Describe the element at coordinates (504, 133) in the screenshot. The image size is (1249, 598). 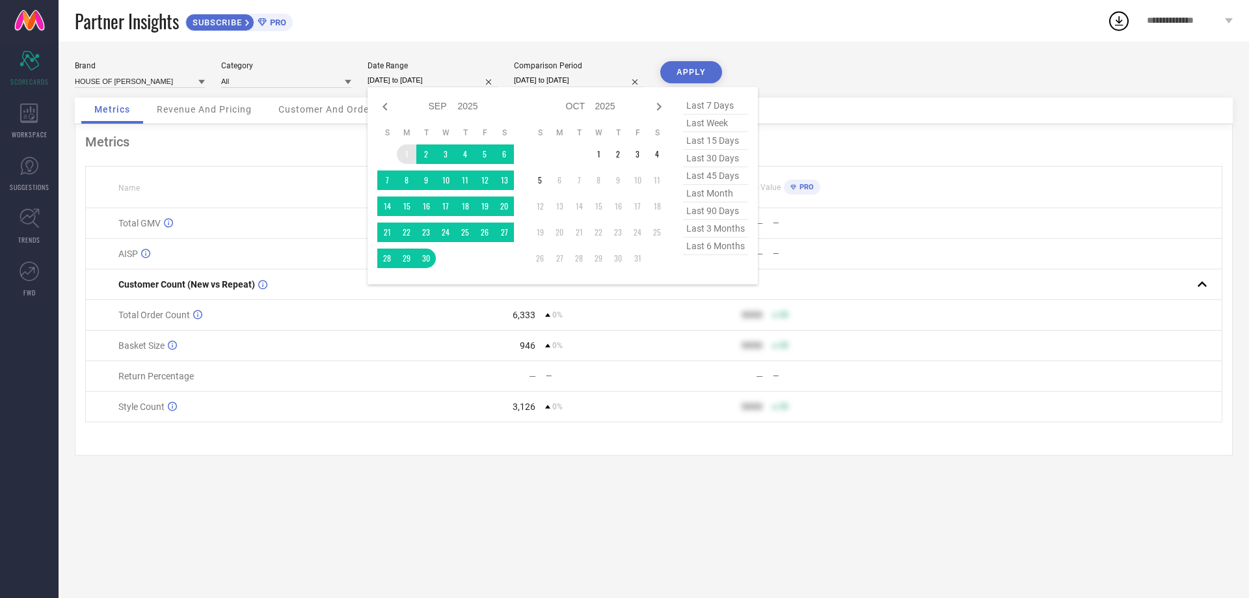
I see `th: Saturday` at that location.